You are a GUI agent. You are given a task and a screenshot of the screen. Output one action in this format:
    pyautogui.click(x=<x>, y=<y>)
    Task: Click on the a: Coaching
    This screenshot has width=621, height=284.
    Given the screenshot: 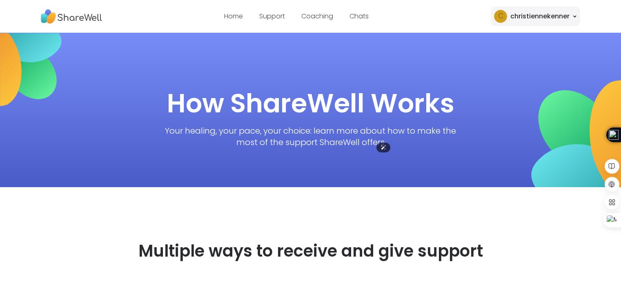 What is the action you would take?
    pyautogui.click(x=317, y=16)
    